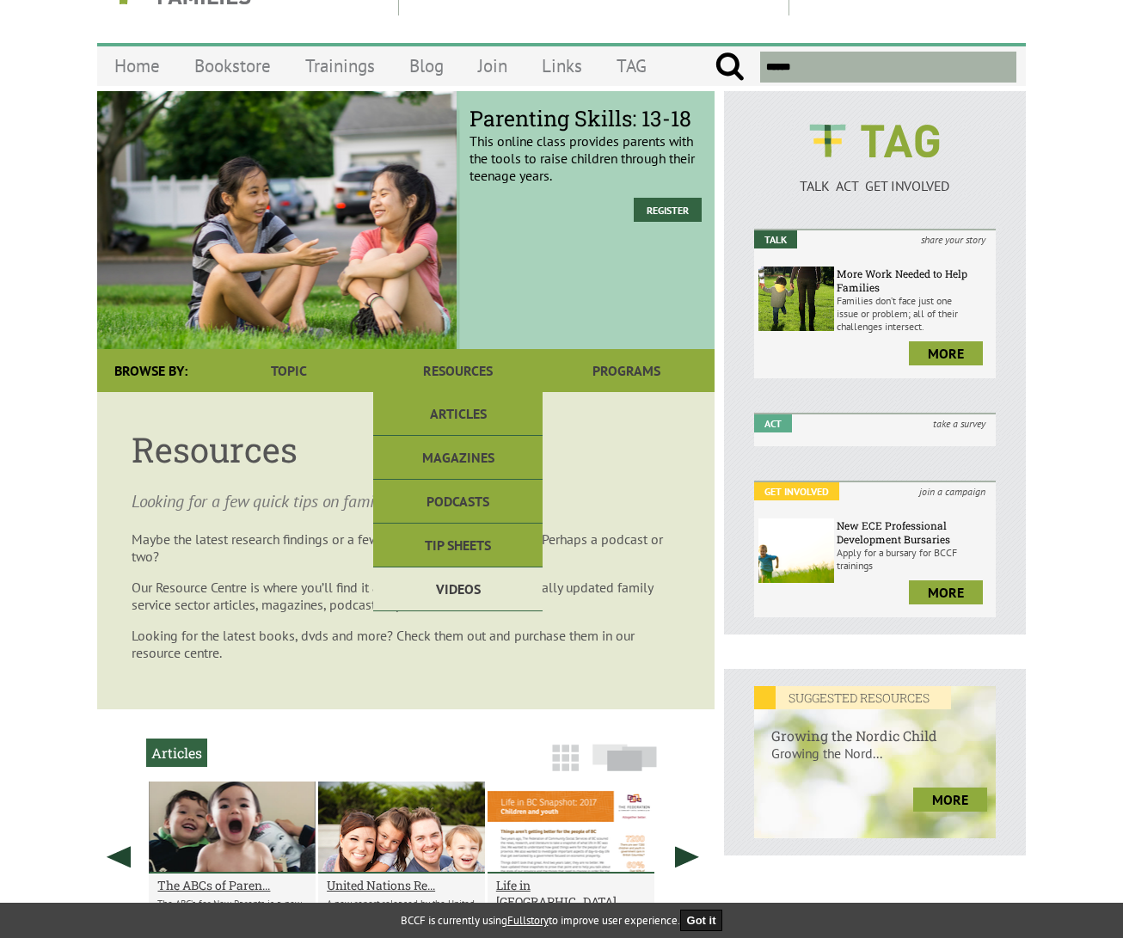 The width and height of the screenshot is (1123, 938). Describe the element at coordinates (667, 210) in the screenshot. I see `a: Register` at that location.